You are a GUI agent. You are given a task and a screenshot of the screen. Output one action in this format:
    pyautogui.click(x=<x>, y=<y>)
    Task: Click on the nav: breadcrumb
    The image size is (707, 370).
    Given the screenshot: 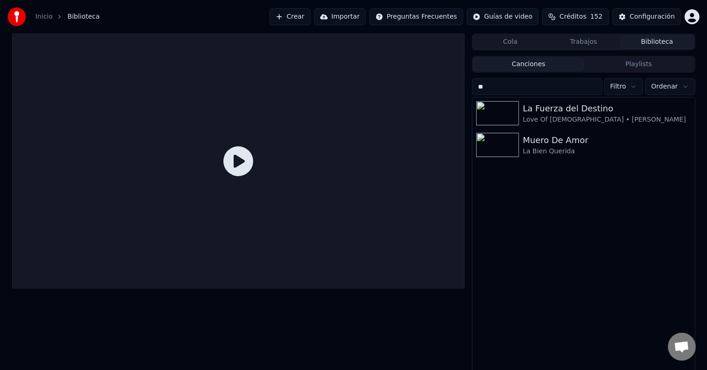 What is the action you would take?
    pyautogui.click(x=67, y=17)
    